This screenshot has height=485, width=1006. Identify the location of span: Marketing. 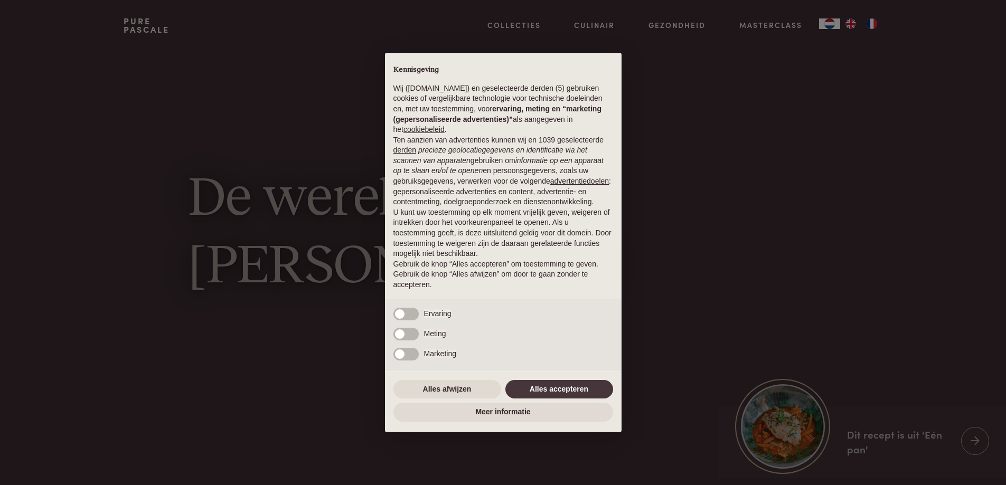
(440, 354).